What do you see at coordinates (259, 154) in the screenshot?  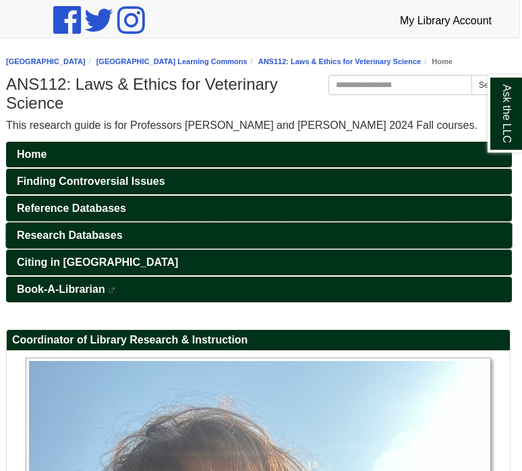 I see `a: Home` at bounding box center [259, 154].